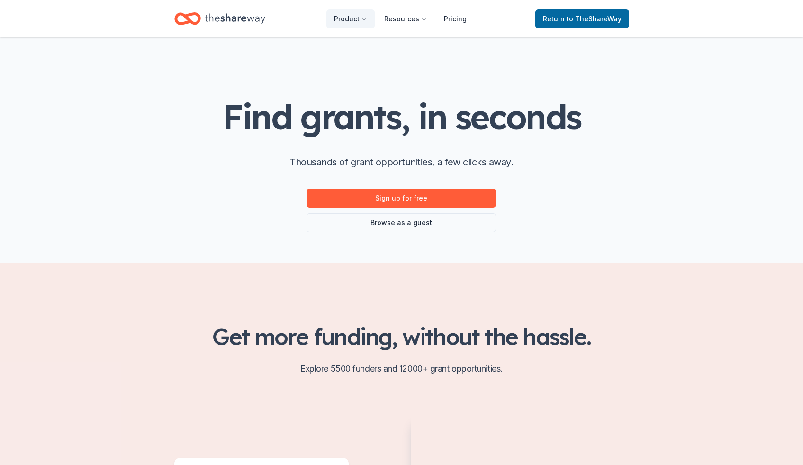 This screenshot has width=803, height=465. Describe the element at coordinates (351, 19) in the screenshot. I see `button: Product` at that location.